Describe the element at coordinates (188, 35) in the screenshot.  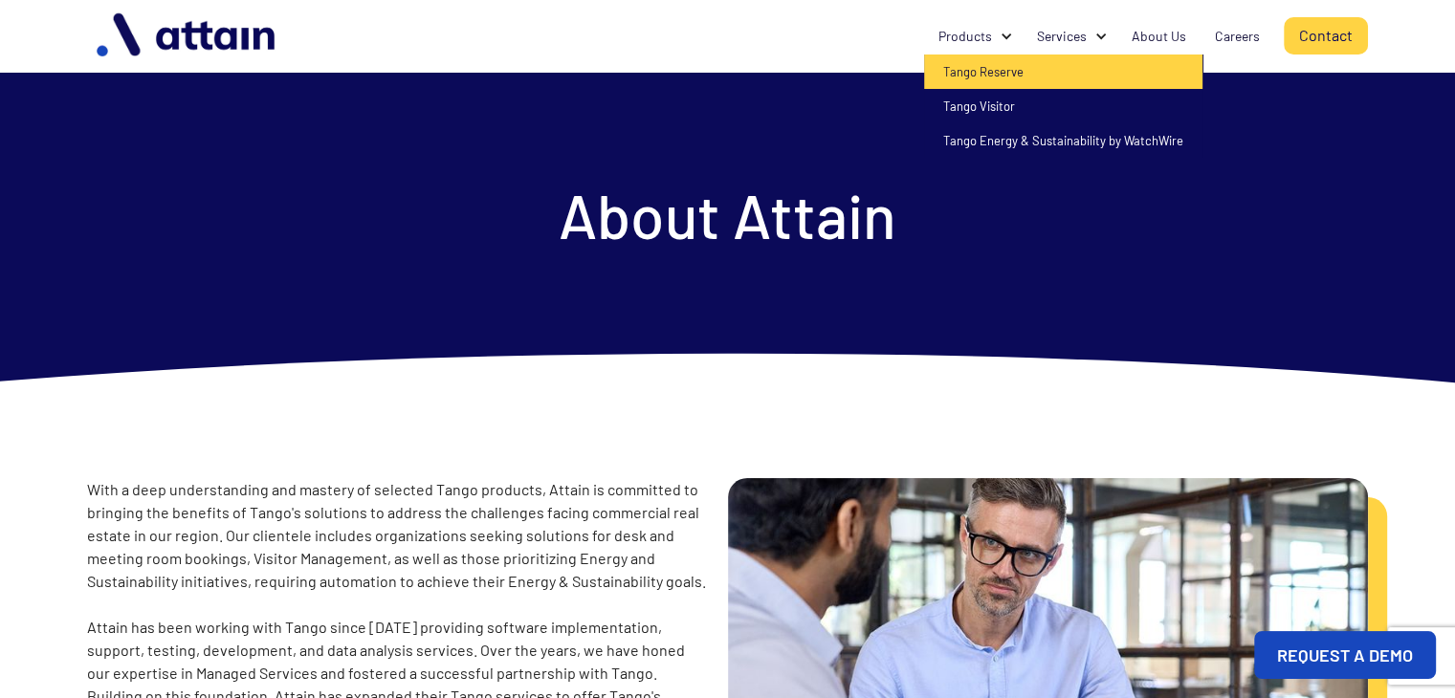
I see `img: logo` at that location.